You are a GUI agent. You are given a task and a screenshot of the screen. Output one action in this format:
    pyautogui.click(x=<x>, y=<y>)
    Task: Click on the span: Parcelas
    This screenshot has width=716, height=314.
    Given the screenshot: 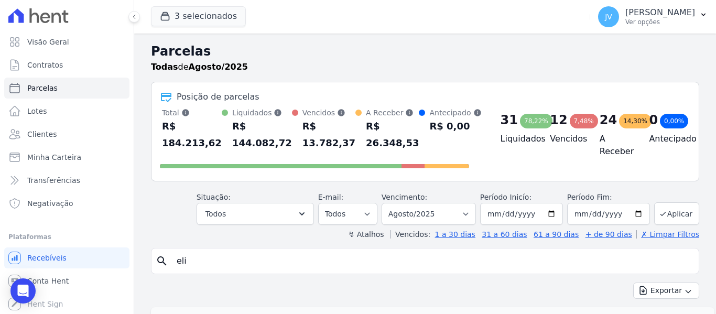 What is the action you would take?
    pyautogui.click(x=42, y=88)
    